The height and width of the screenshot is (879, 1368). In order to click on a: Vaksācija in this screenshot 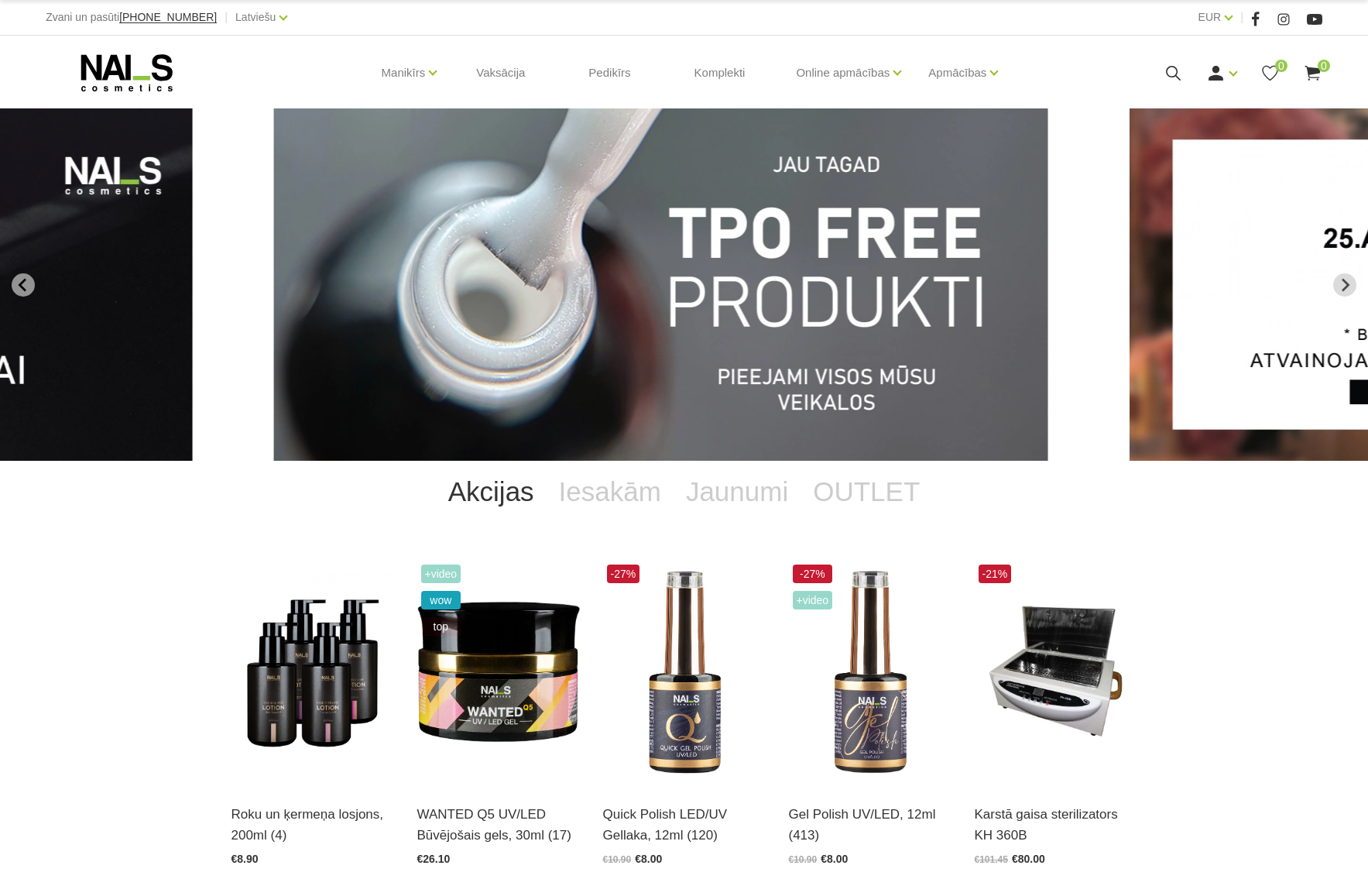, I will do `click(500, 73)`.